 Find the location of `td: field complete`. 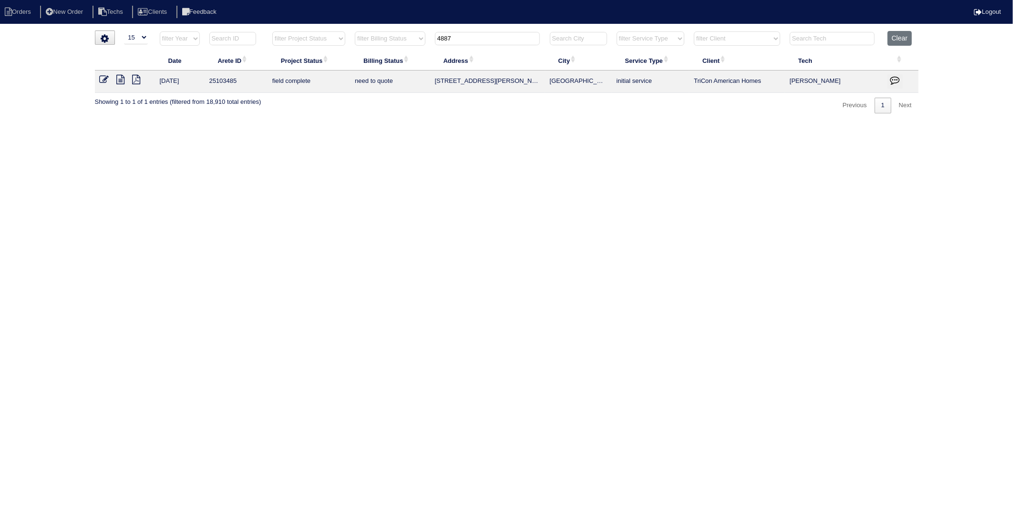

td: field complete is located at coordinates (308, 82).